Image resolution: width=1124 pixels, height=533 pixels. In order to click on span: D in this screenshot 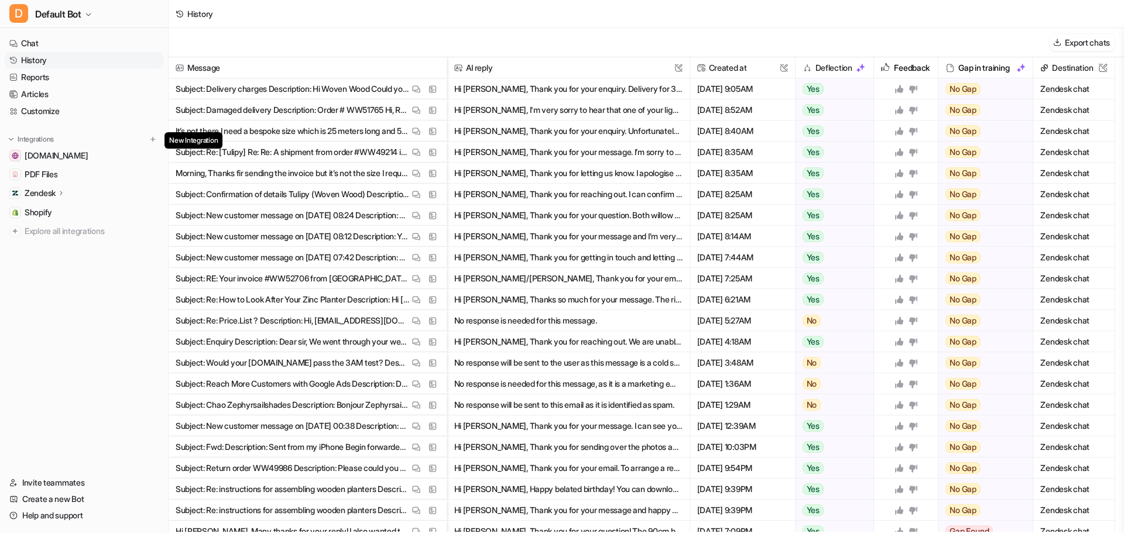, I will do `click(19, 13)`.